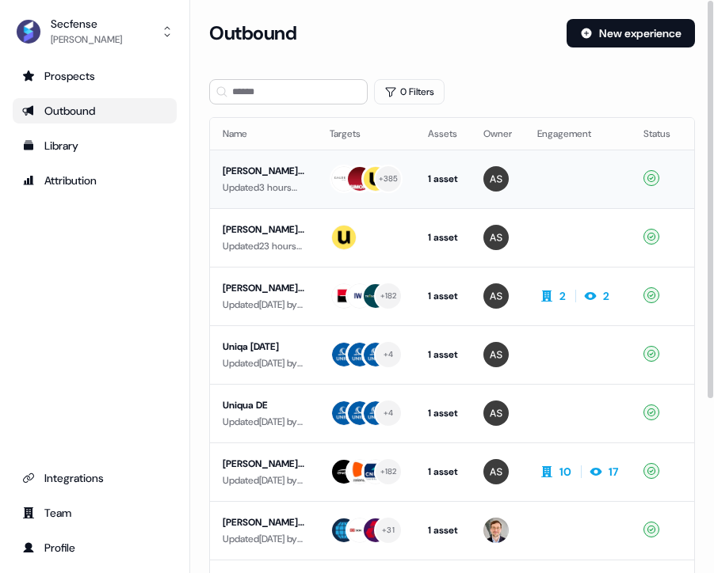 The width and height of the screenshot is (714, 573). Describe the element at coordinates (94, 548) in the screenshot. I see `a: Go to profile` at that location.